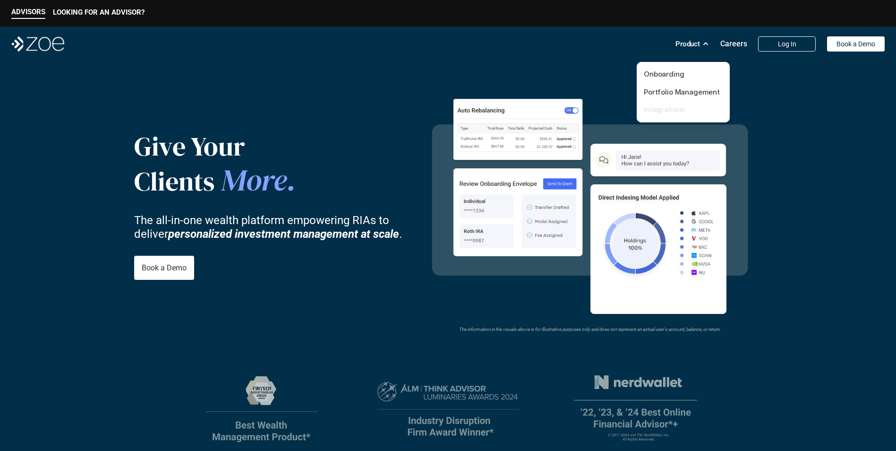 The image size is (896, 451). What do you see at coordinates (664, 74) in the screenshot?
I see `a: Onboarding` at bounding box center [664, 74].